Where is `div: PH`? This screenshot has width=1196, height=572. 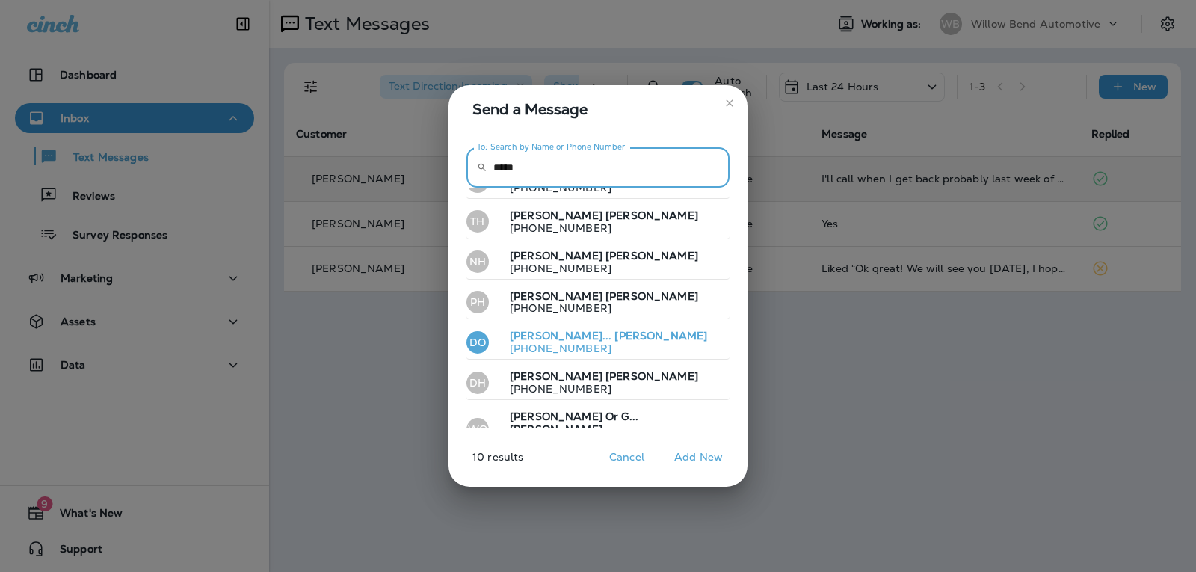
div: PH is located at coordinates (478, 302).